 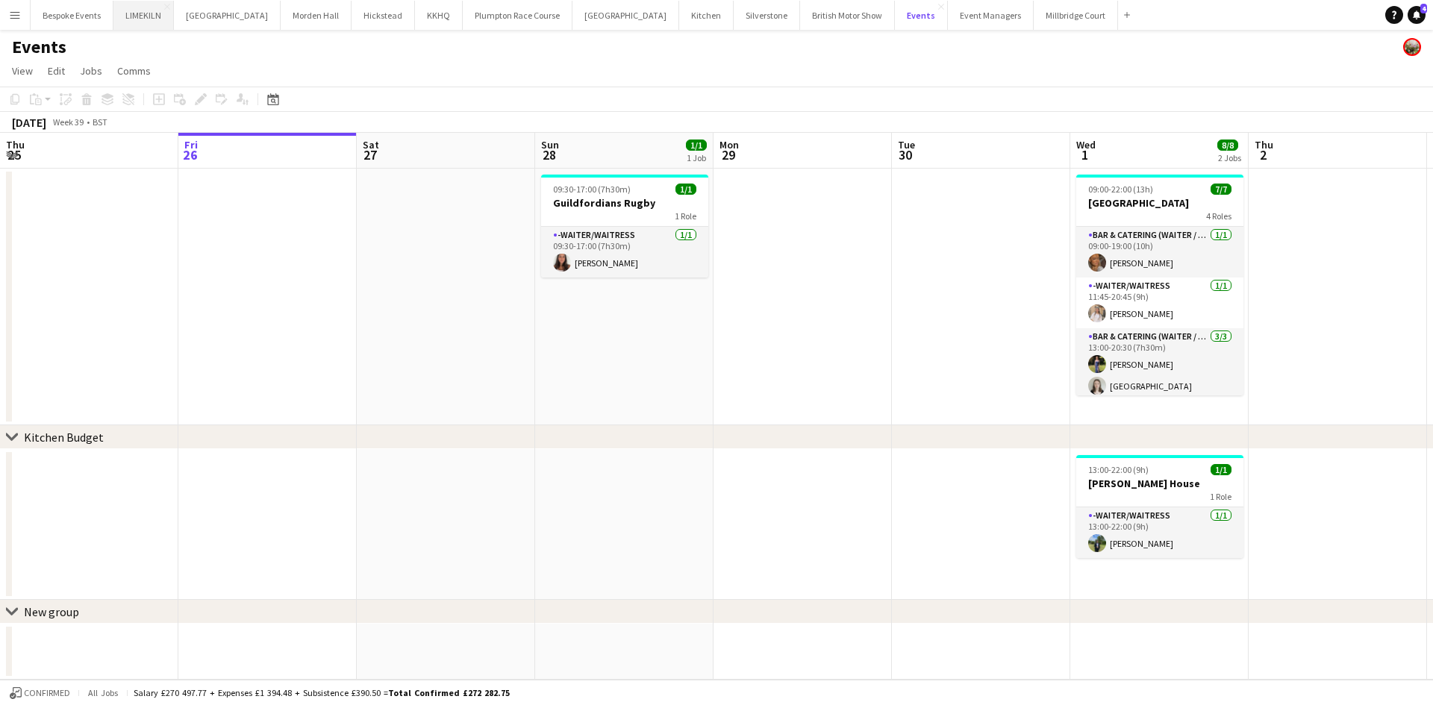 I want to click on a: Edit, so click(x=56, y=71).